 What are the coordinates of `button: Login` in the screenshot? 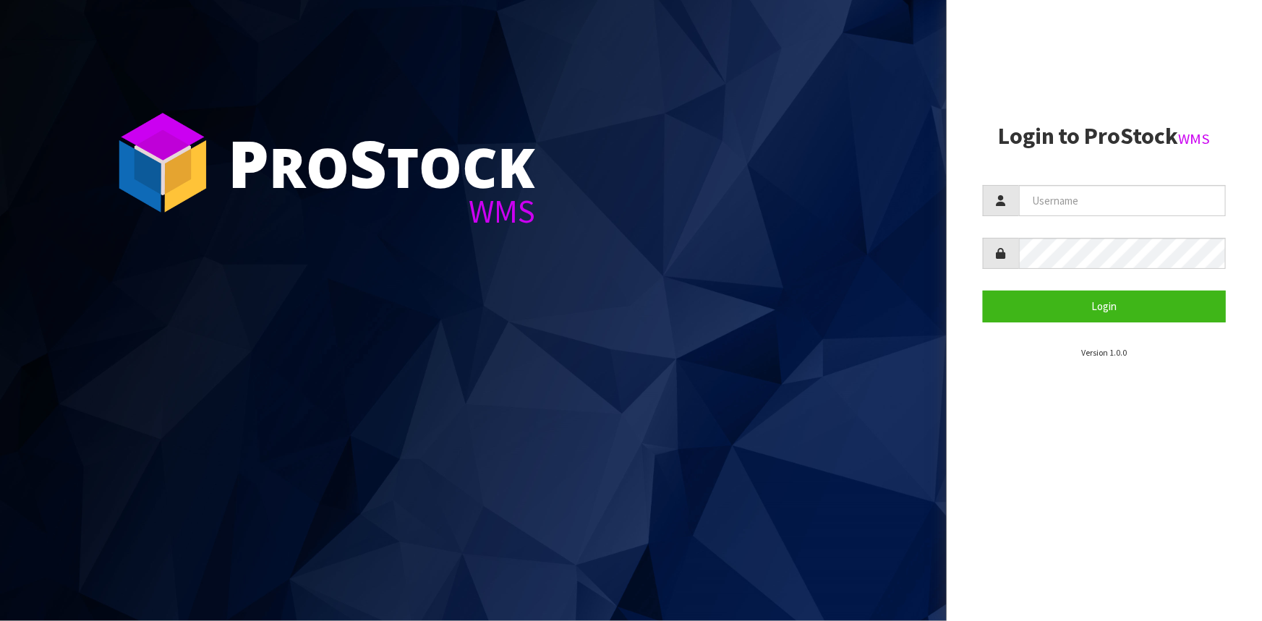 It's located at (1104, 306).